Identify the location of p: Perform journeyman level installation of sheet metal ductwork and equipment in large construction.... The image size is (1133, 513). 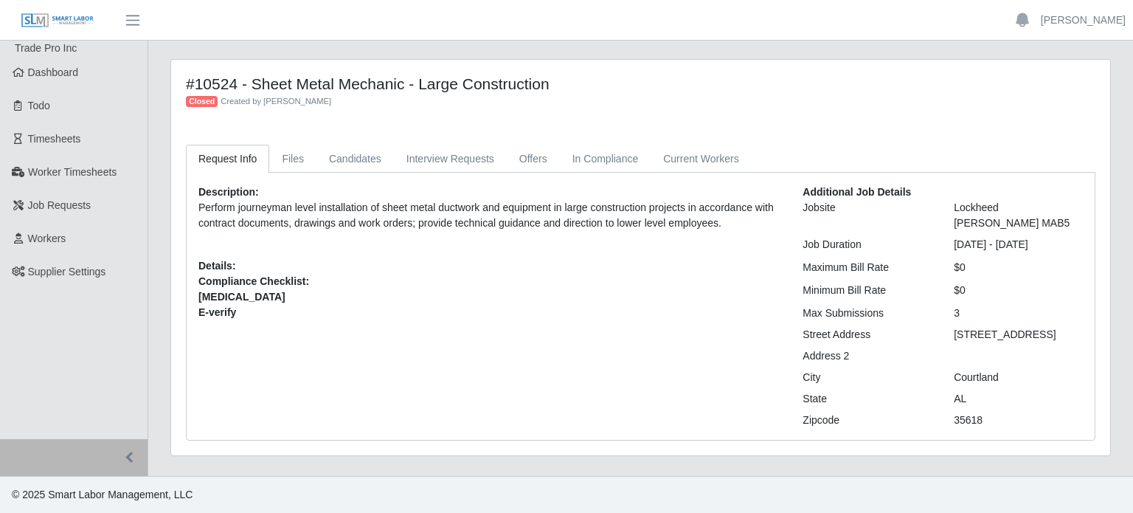
(489, 215).